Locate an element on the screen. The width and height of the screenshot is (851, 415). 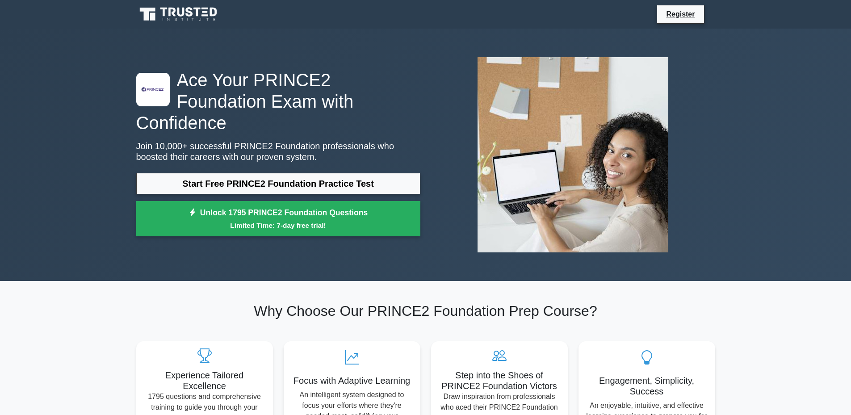
h5: Engagement, Simplicity, Success is located at coordinates (647, 386).